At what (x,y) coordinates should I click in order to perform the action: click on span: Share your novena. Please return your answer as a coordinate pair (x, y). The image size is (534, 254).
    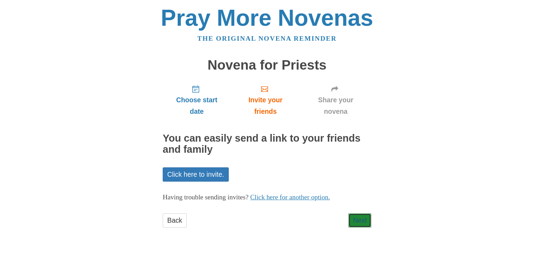
    Looking at the image, I should click on (335, 106).